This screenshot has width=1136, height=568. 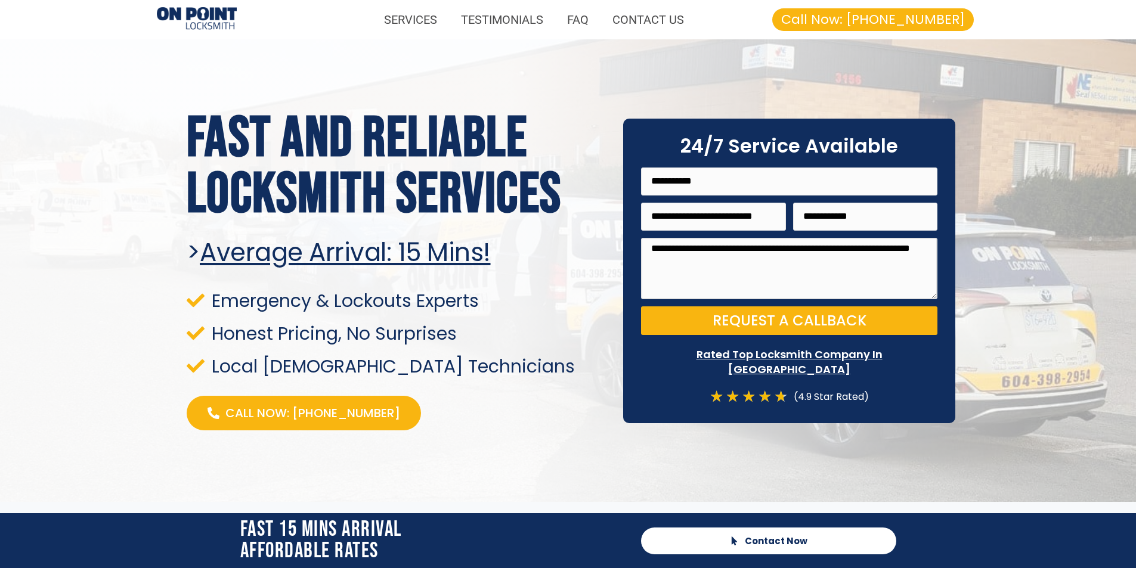 What do you see at coordinates (748, 396) in the screenshot?
I see `div: 4.7/5` at bounding box center [748, 396].